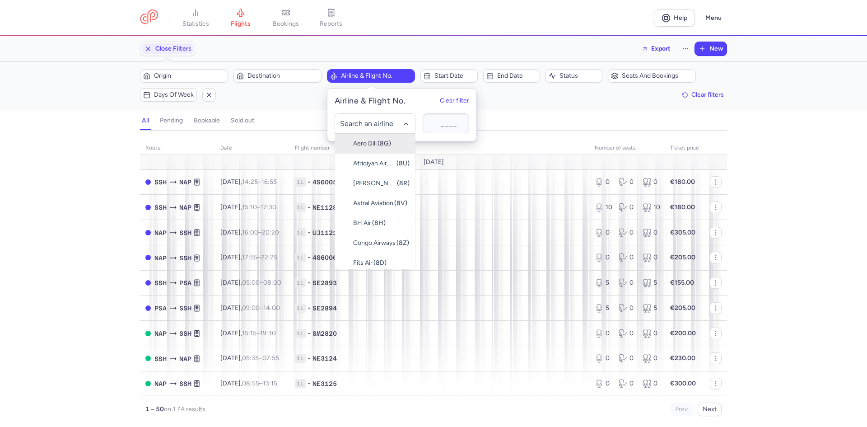 The width and height of the screenshot is (867, 427). What do you see at coordinates (683, 333) in the screenshot?
I see `strong: €200.00` at bounding box center [683, 333].